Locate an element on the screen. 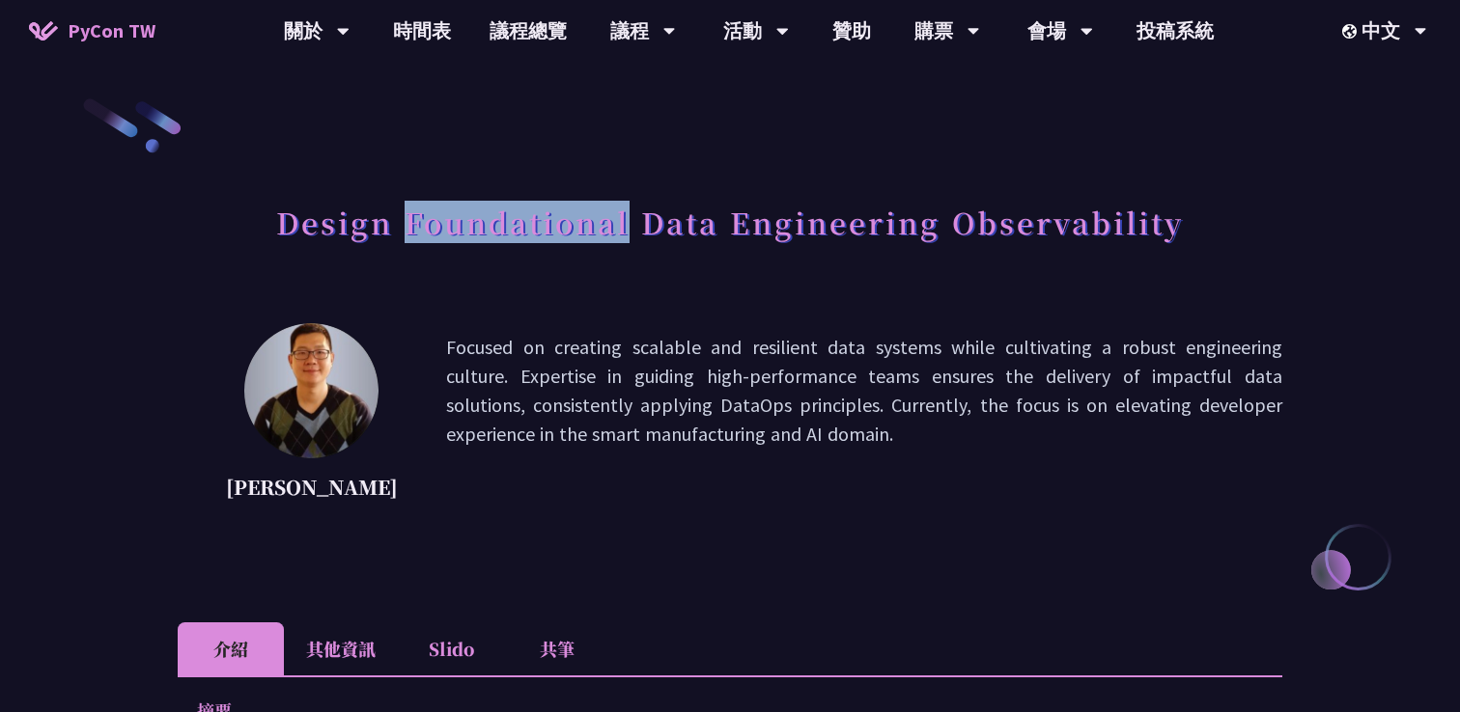 This screenshot has height=712, width=1460. li: Slido is located at coordinates (451, 649).